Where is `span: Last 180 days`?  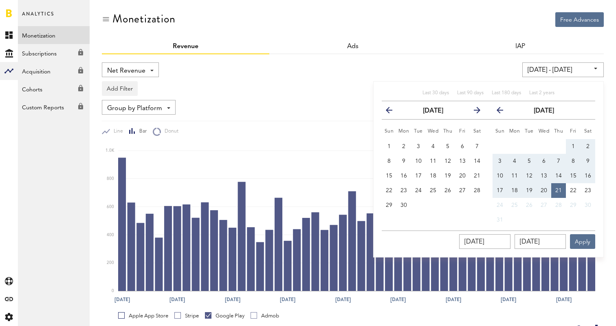
span: Last 180 days is located at coordinates (507, 93).